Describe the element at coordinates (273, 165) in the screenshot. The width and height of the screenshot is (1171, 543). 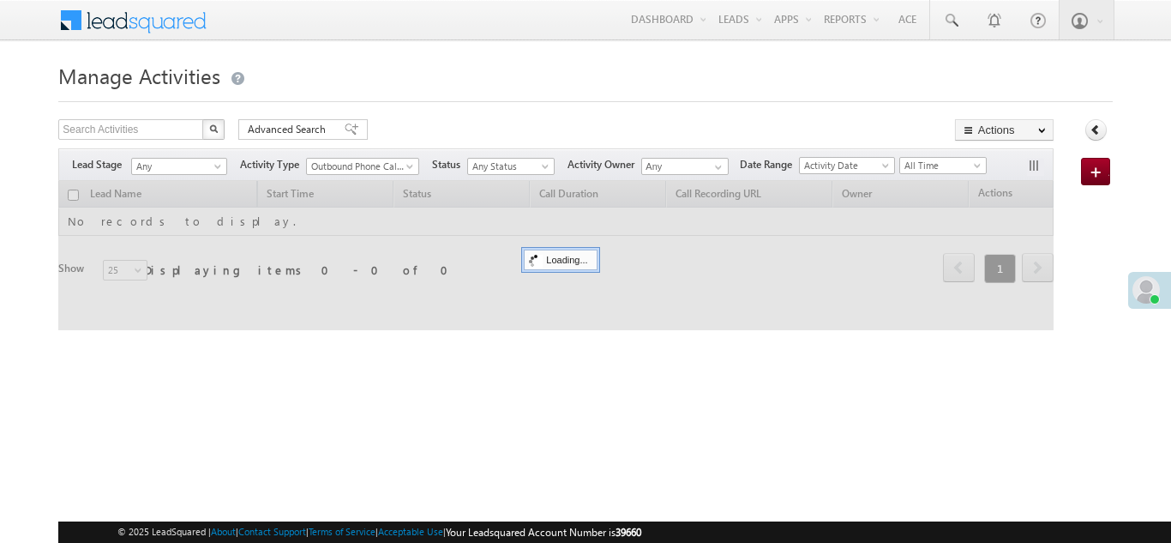
I see `span: Activity Type` at that location.